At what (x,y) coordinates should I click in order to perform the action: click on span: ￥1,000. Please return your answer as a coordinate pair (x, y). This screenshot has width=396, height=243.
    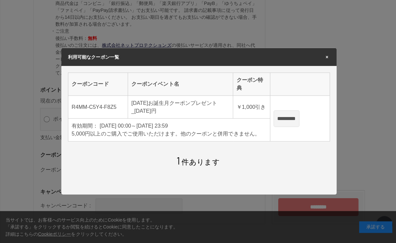
    Looking at the image, I should click on (244, 107).